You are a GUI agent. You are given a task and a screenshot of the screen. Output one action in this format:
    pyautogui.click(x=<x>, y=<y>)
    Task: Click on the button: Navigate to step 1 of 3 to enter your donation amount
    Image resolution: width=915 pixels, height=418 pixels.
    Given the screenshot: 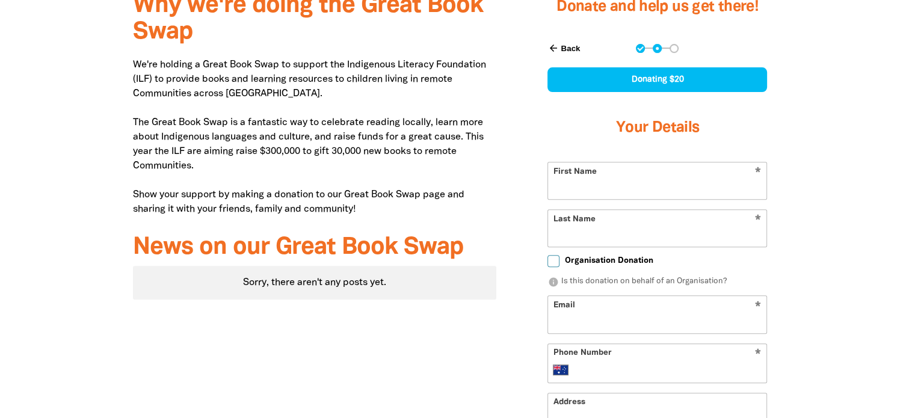 What is the action you would take?
    pyautogui.click(x=640, y=48)
    